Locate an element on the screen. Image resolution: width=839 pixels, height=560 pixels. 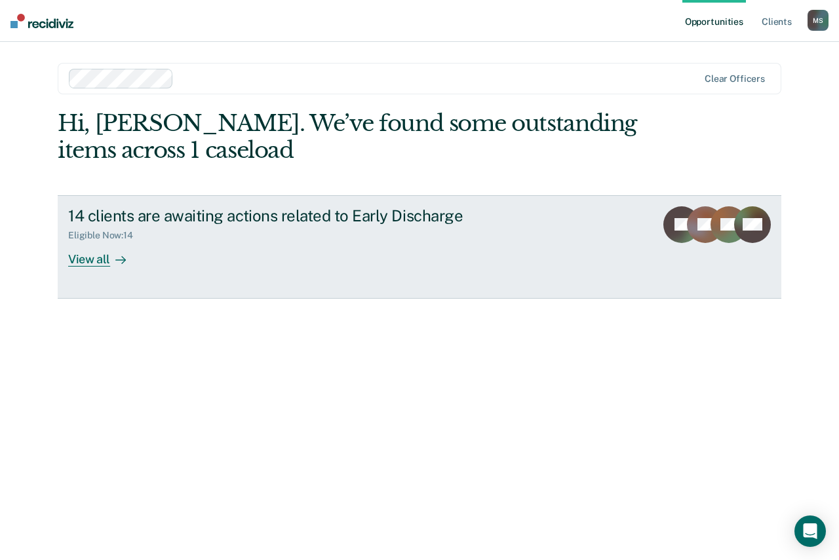
button: MS is located at coordinates (818, 20).